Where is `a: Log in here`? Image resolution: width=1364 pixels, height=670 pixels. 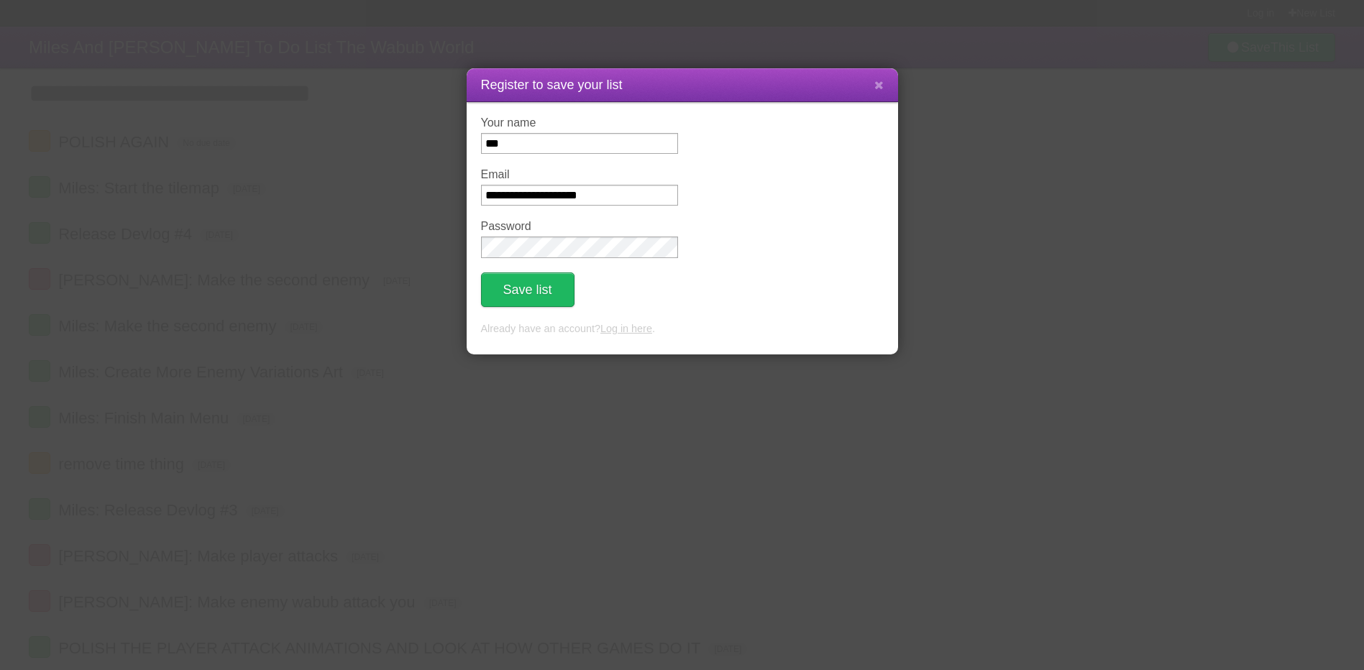
a: Log in here is located at coordinates (626, 329).